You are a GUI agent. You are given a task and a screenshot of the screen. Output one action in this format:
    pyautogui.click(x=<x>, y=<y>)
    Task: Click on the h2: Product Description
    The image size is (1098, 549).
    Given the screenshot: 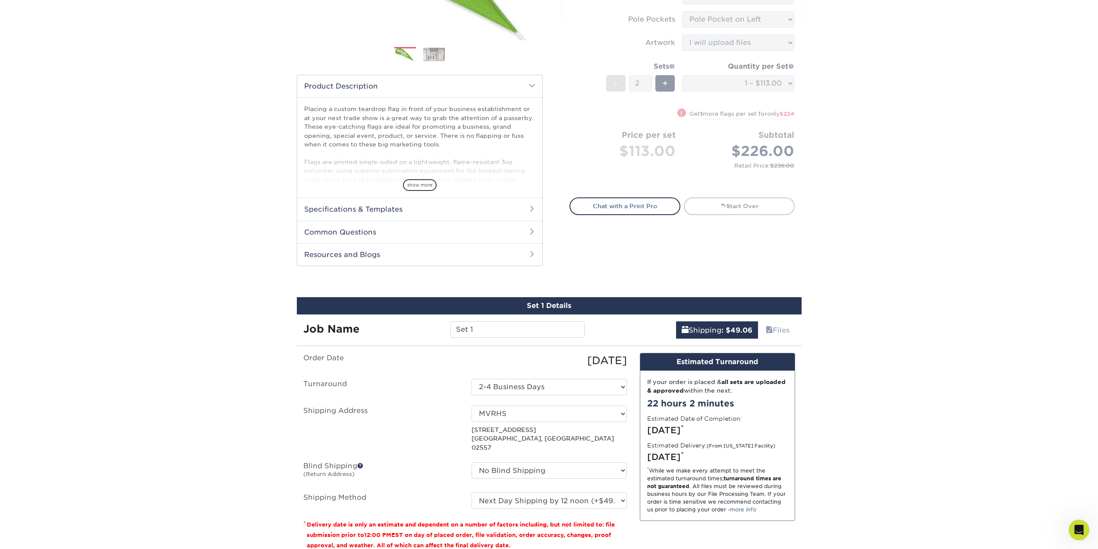 What is the action you would take?
    pyautogui.click(x=420, y=86)
    